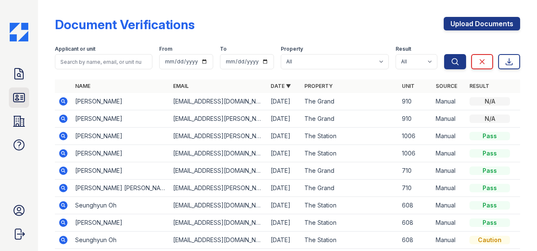  What do you see at coordinates (125, 24) in the screenshot?
I see `div: Document Verifications` at bounding box center [125, 24].